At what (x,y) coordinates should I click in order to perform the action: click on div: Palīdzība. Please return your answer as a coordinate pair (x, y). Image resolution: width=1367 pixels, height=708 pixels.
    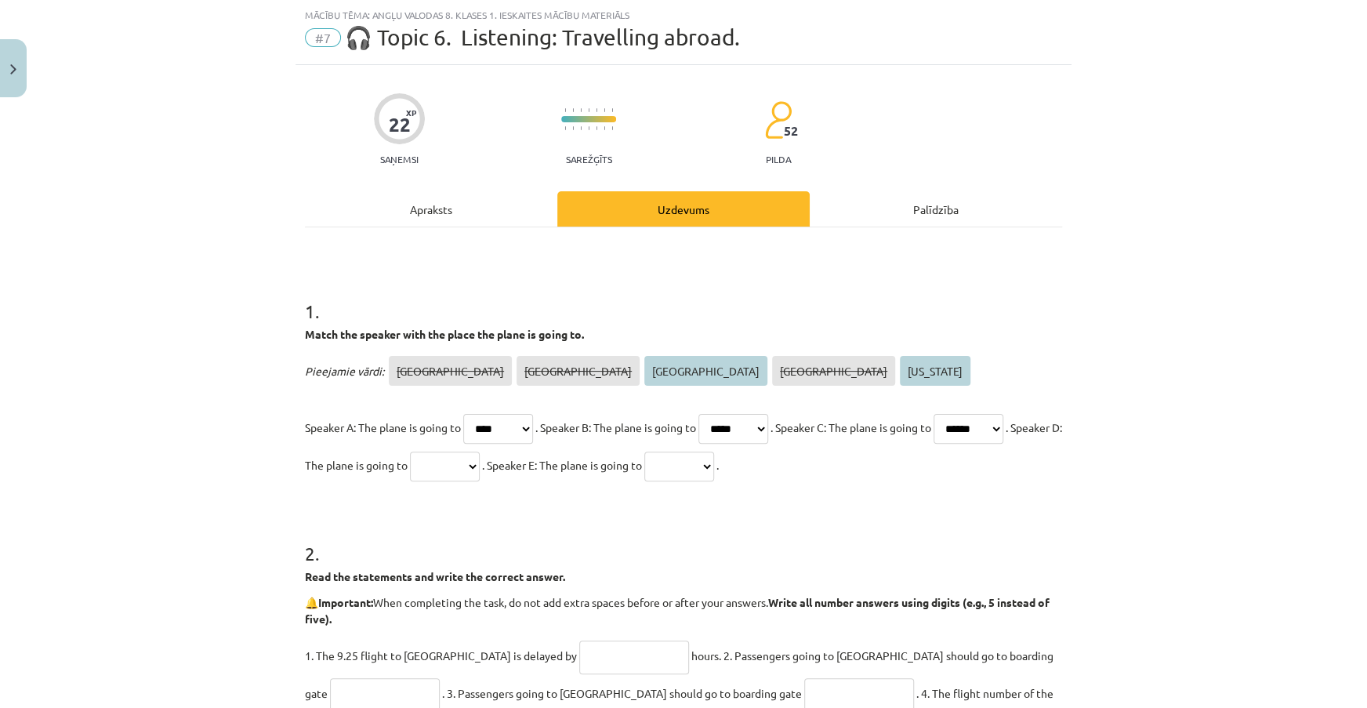
    Looking at the image, I should click on (936, 208).